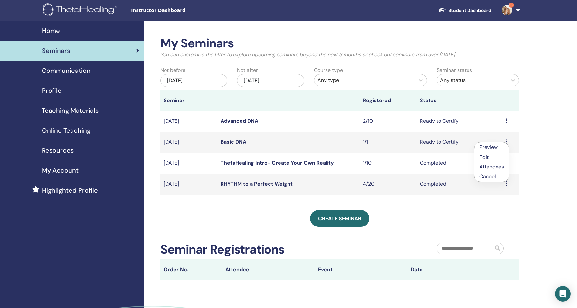 This screenshot has width=577, height=308. Describe the element at coordinates (388, 142) in the screenshot. I see `td: 1/1` at that location.